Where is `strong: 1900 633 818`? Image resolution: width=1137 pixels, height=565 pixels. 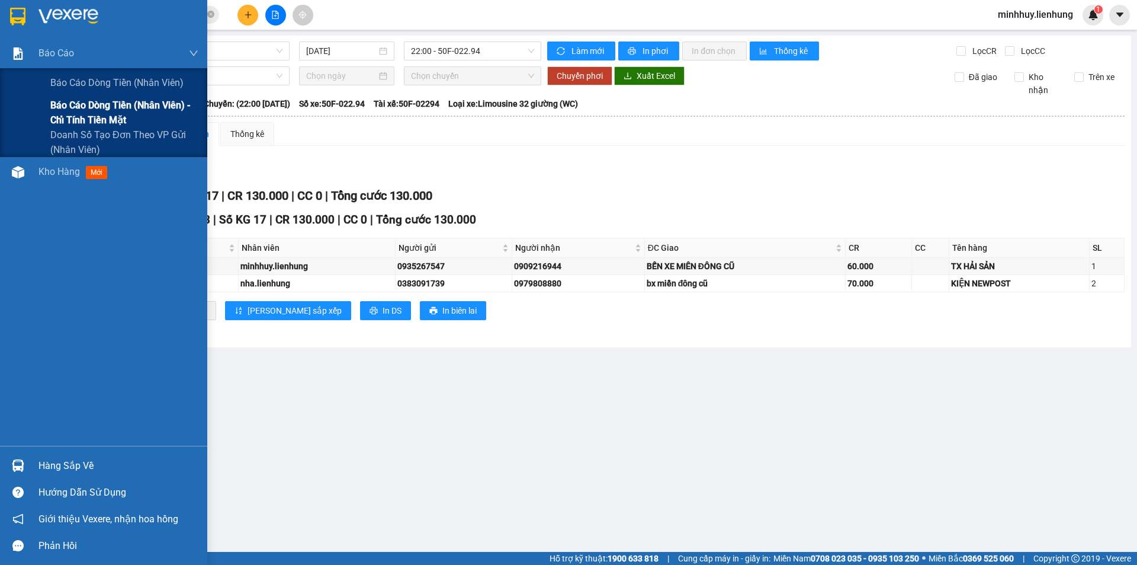 strong: 1900 633 818 is located at coordinates (633, 558).